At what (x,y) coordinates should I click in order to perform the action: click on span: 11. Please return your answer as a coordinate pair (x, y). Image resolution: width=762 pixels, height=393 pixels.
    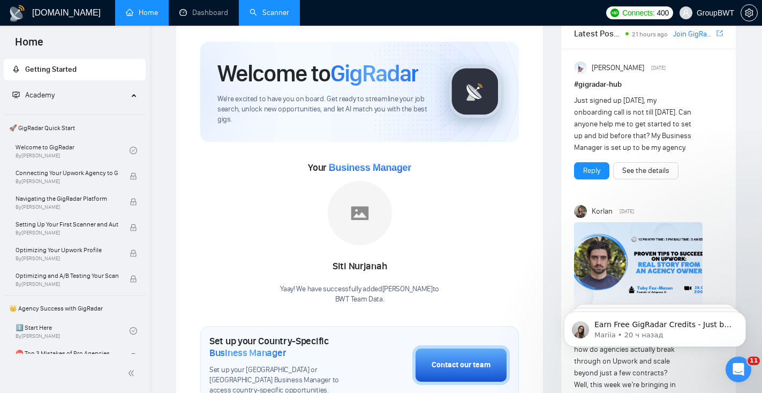
    Looking at the image, I should click on (753, 361).